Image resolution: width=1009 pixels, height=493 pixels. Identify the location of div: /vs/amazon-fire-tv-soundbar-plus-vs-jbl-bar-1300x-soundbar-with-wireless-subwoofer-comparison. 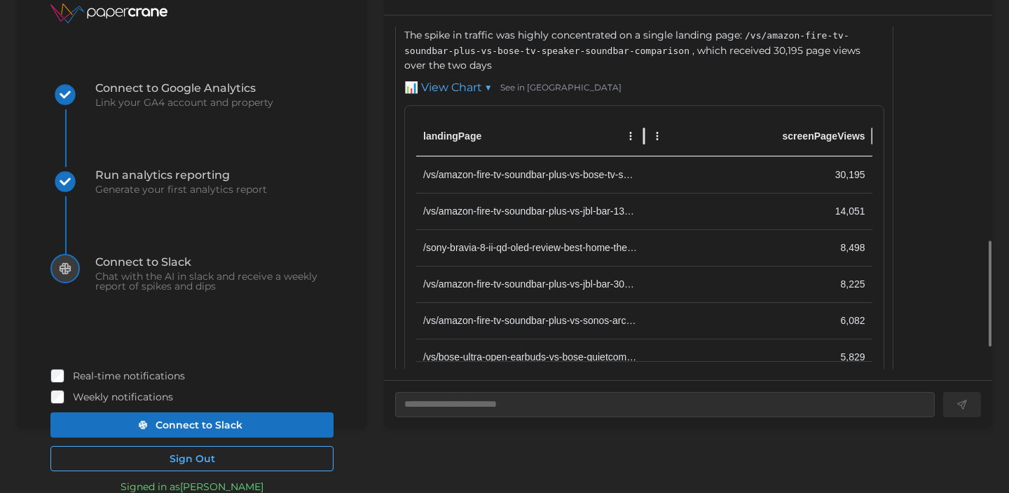
(530, 211).